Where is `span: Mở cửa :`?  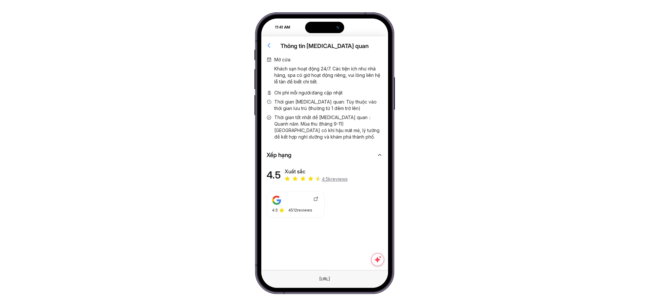
span: Mở cửa : is located at coordinates (329, 60).